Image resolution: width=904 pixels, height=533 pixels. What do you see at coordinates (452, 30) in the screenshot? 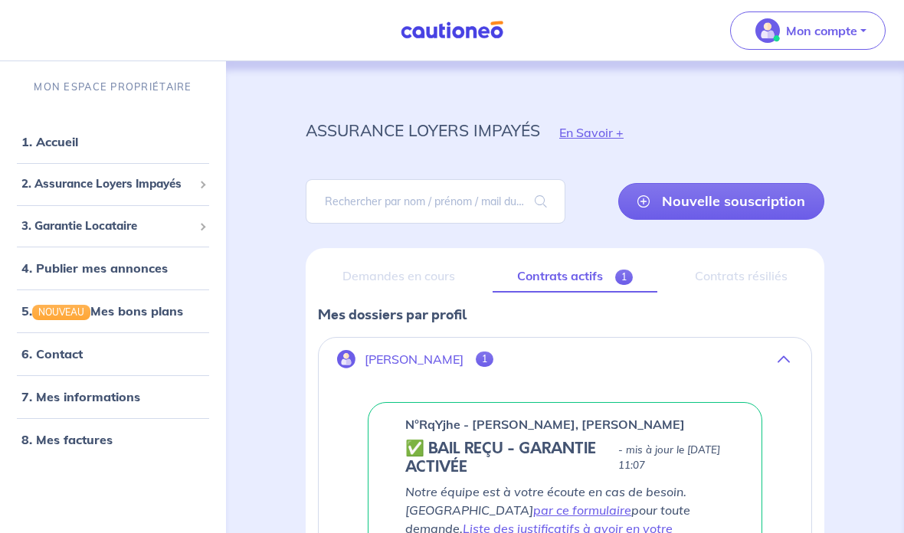
I see `img: Cautioneo` at bounding box center [452, 30].